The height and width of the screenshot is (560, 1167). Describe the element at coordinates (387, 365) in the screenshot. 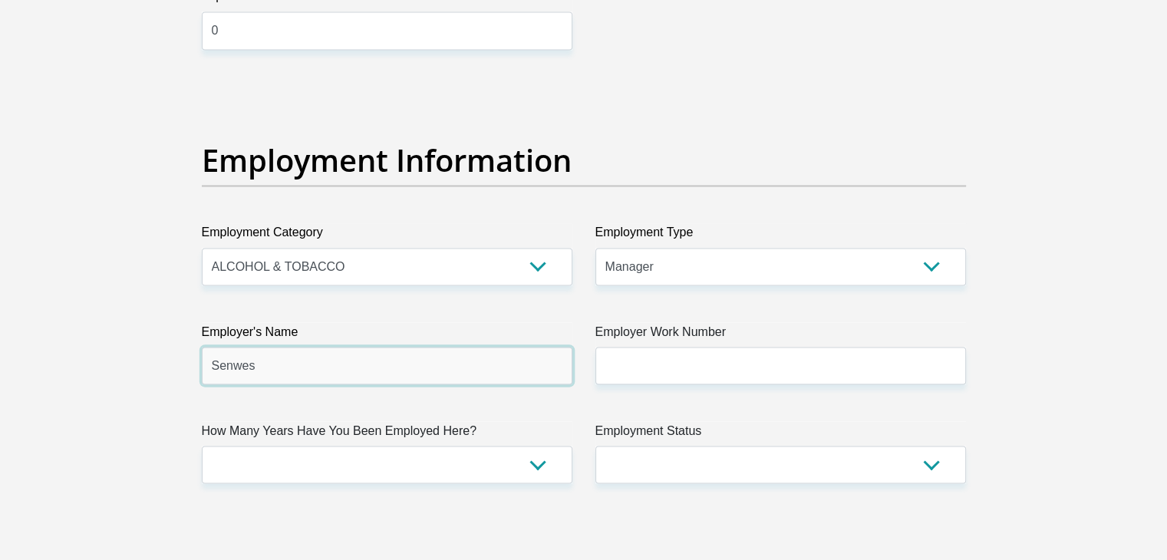

I see `input: Employer's Name` at that location.